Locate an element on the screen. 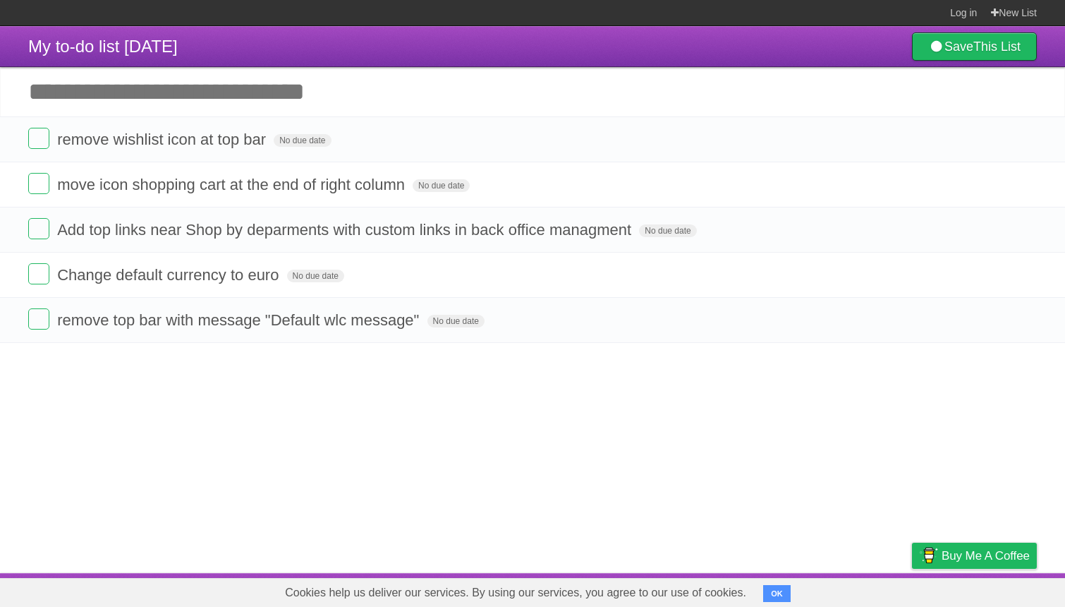 The width and height of the screenshot is (1065, 607). a: Developers is located at coordinates (799, 590).